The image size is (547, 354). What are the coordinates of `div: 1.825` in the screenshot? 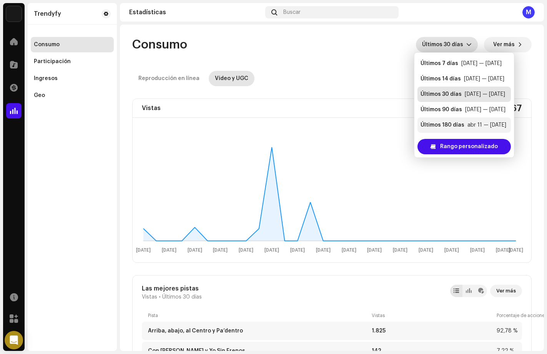 It's located at (433, 331).